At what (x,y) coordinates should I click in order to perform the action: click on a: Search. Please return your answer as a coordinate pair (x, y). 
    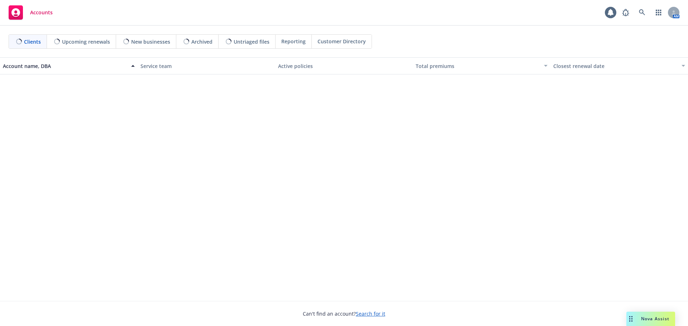
    Looking at the image, I should click on (642, 13).